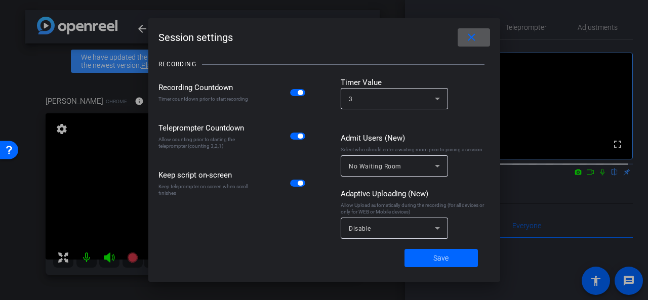 Image resolution: width=648 pixels, height=300 pixels. I want to click on span: 3, so click(351, 99).